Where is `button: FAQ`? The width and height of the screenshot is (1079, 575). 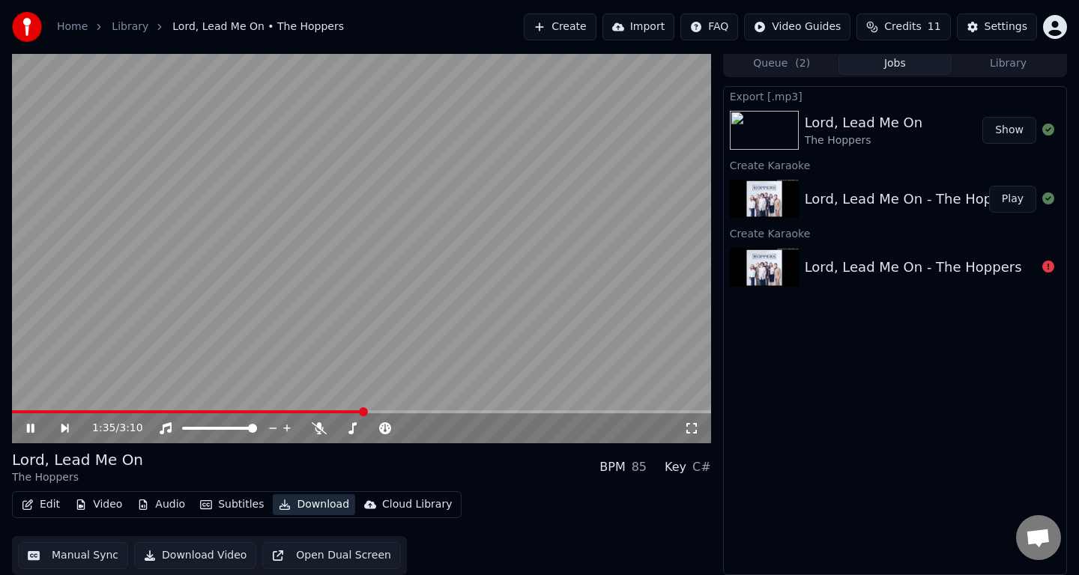
button: FAQ is located at coordinates (709, 27).